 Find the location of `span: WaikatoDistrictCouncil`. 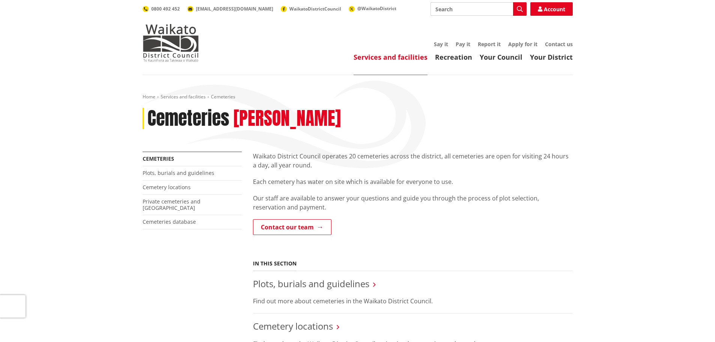

span: WaikatoDistrictCouncil is located at coordinates (315, 9).